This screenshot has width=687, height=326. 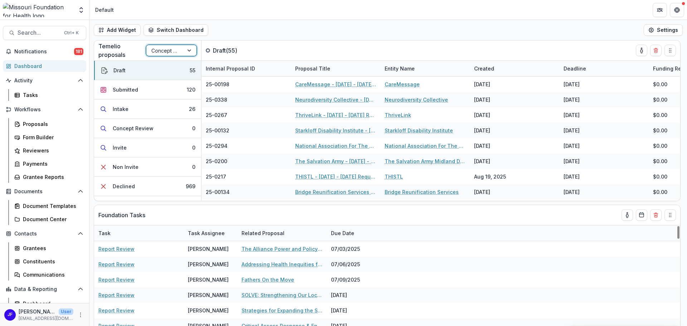 What do you see at coordinates (147, 128) in the screenshot?
I see `button: Concept Review0` at bounding box center [147, 128].